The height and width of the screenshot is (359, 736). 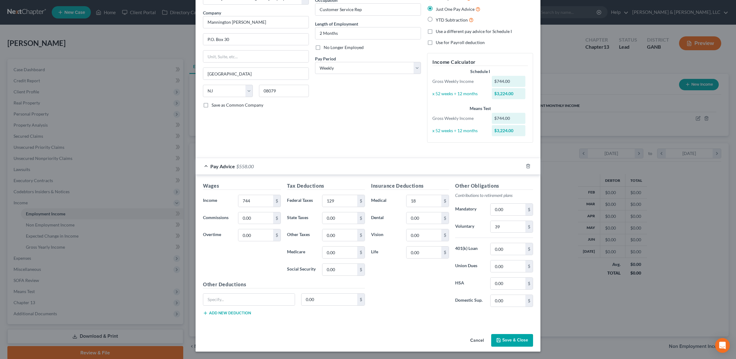 I want to click on label: Medicare, so click(x=301, y=252).